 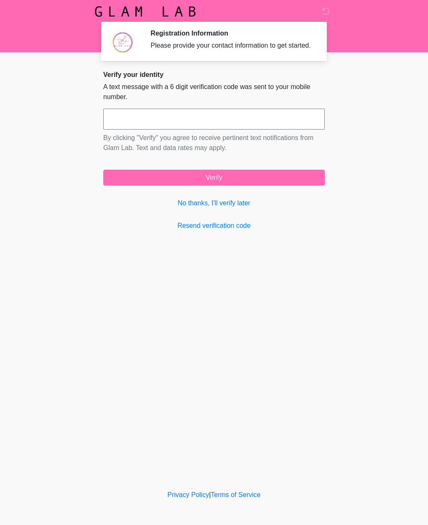 I want to click on a: Privacy Policy, so click(x=189, y=495).